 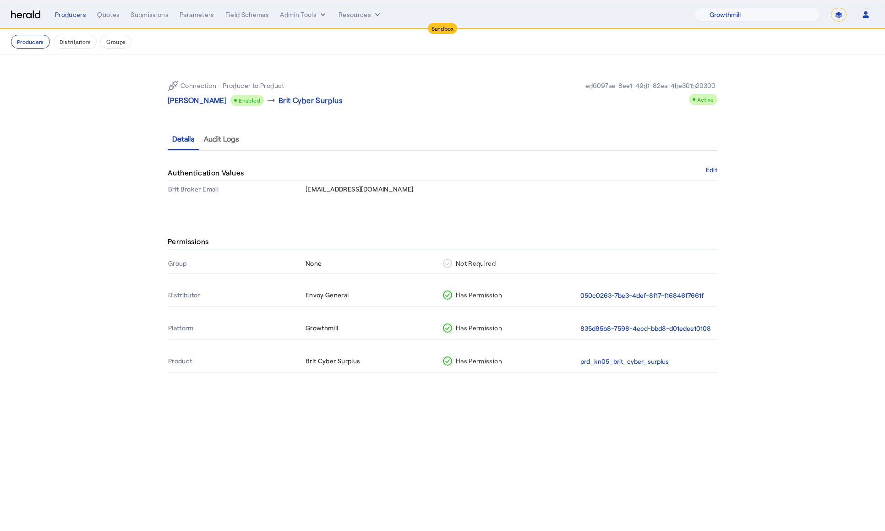 I want to click on span: Audit Logs, so click(x=221, y=139).